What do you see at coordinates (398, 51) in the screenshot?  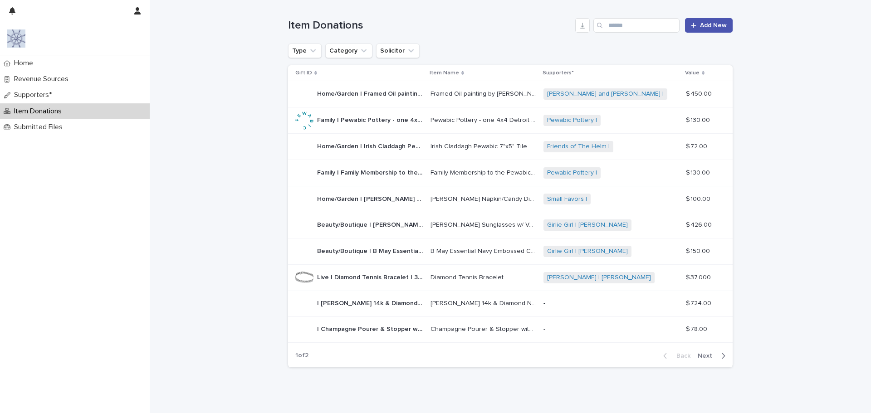 I see `button: Solicitor` at bounding box center [398, 51].